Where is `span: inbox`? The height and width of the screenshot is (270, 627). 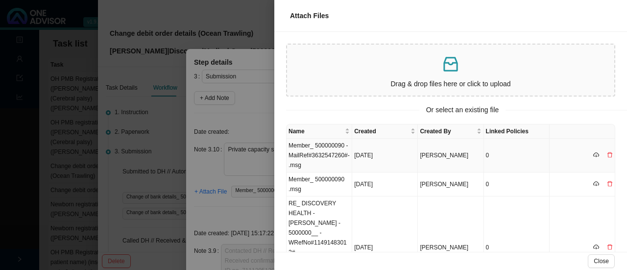 span: inbox is located at coordinates (450, 64).